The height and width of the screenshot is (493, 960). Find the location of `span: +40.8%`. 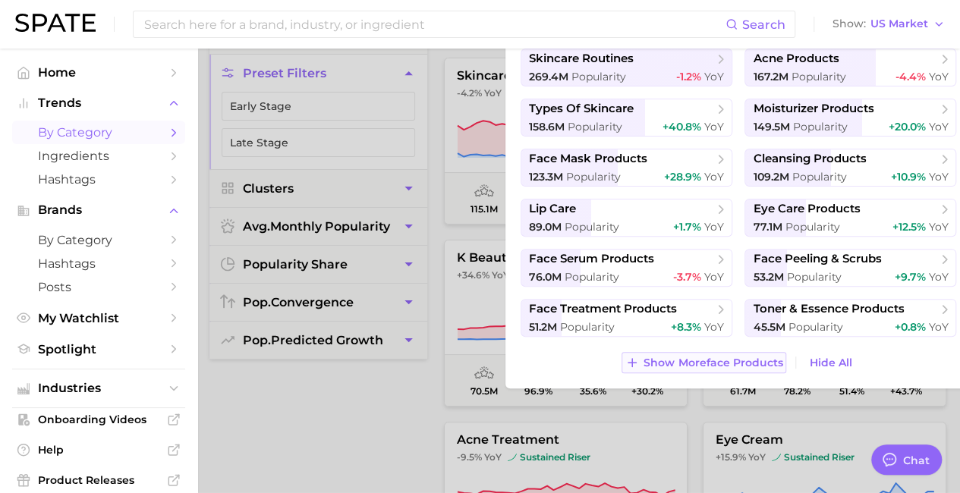

span: +40.8% is located at coordinates (682, 127).